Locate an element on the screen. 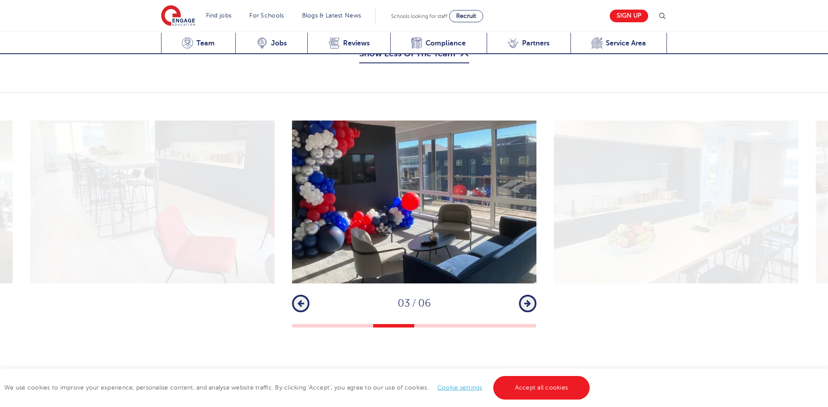  span: Team is located at coordinates (206, 43).